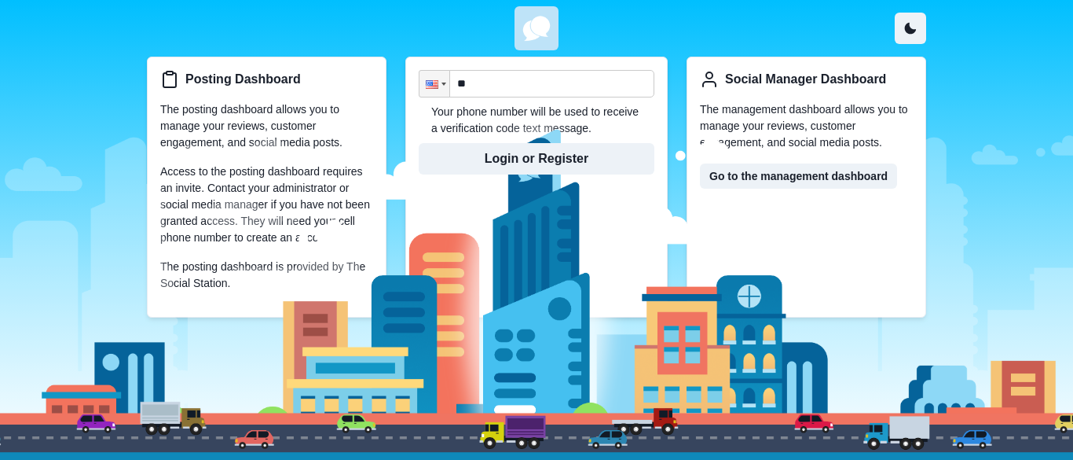 The image size is (1073, 460). What do you see at coordinates (243, 79) in the screenshot?
I see `h5: Posting Dashboard` at bounding box center [243, 79].